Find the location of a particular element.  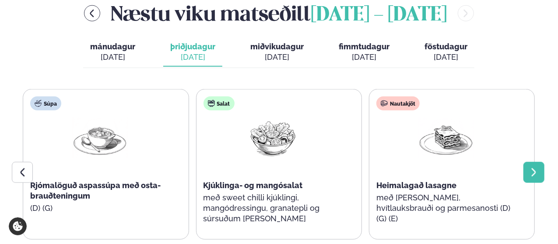

span: Kjúklinga- og mangósalat is located at coordinates (253, 185).